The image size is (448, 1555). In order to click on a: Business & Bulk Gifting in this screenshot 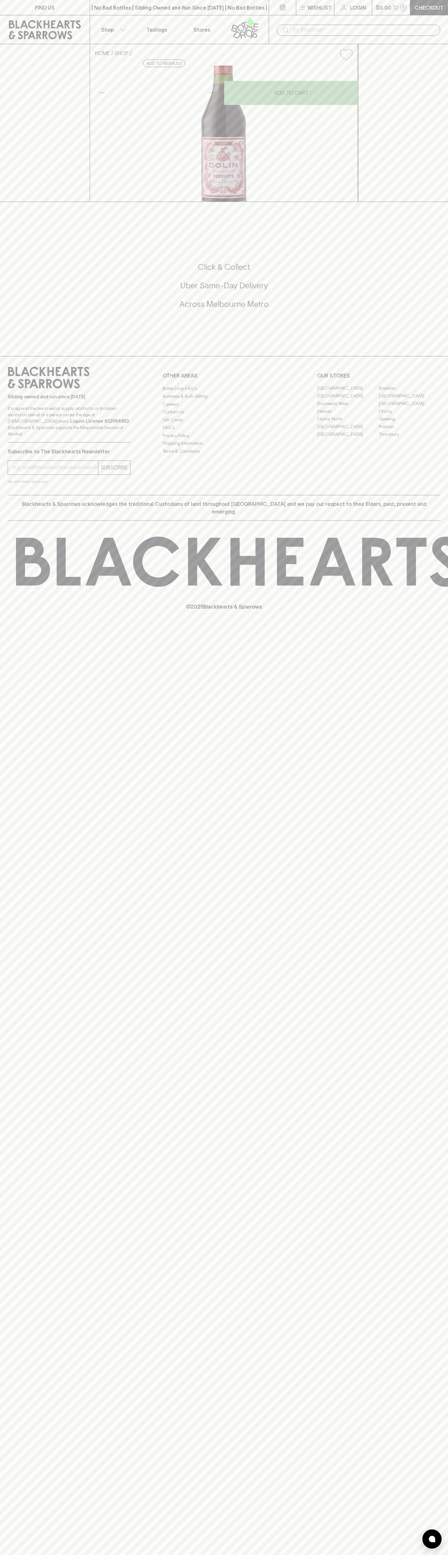, I will do `click(224, 397)`.